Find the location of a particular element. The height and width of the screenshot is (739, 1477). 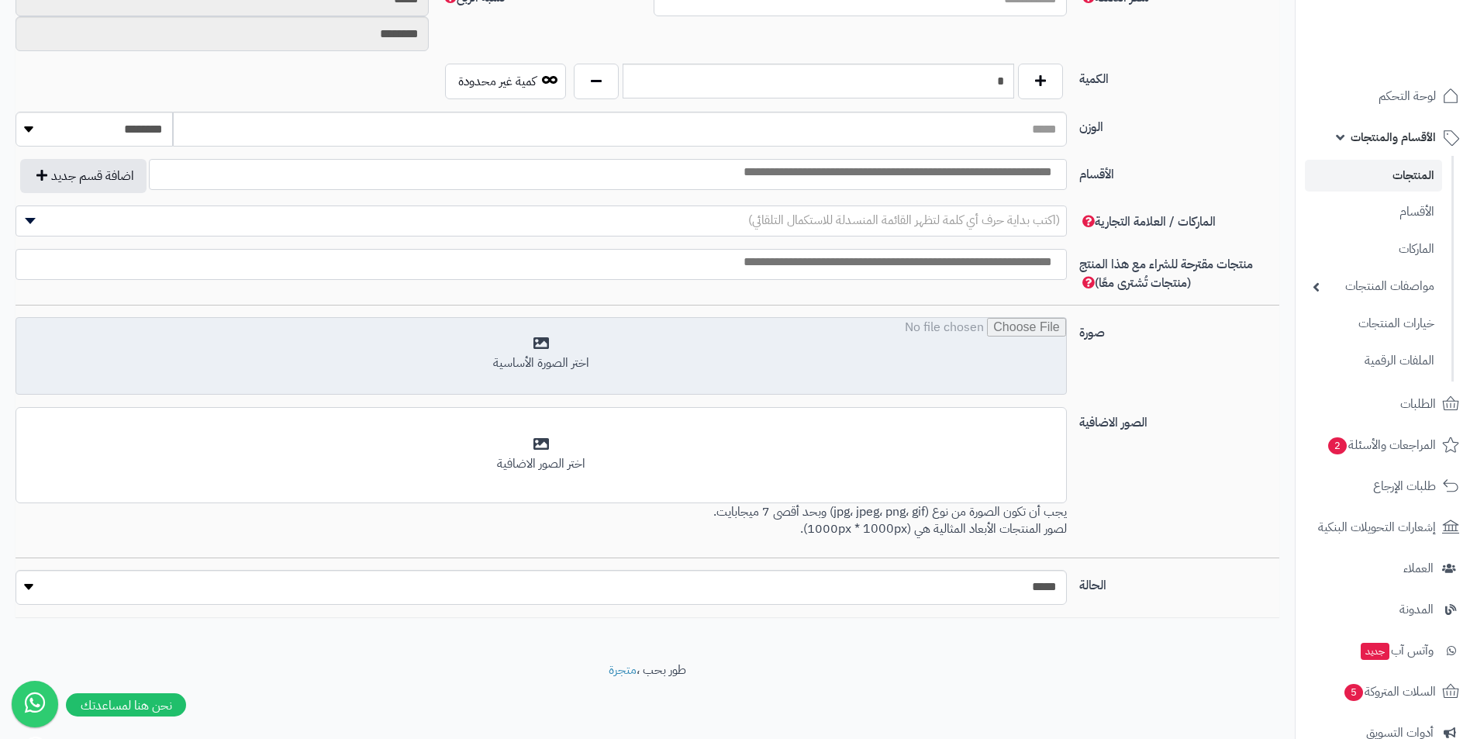

span: 2 is located at coordinates (1338, 446).